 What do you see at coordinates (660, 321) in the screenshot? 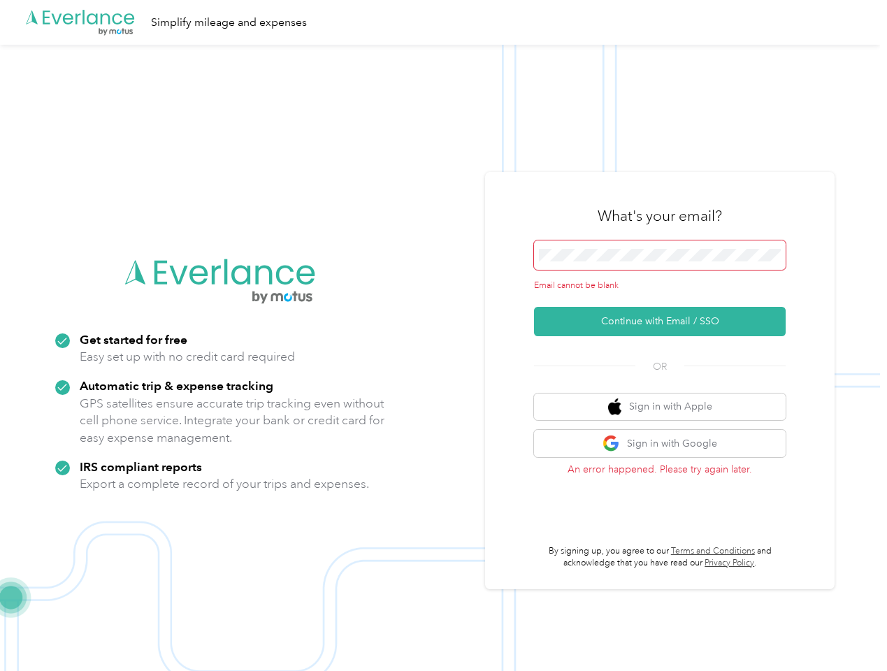
I see `button: Continue with Email / SSO` at bounding box center [660, 321].